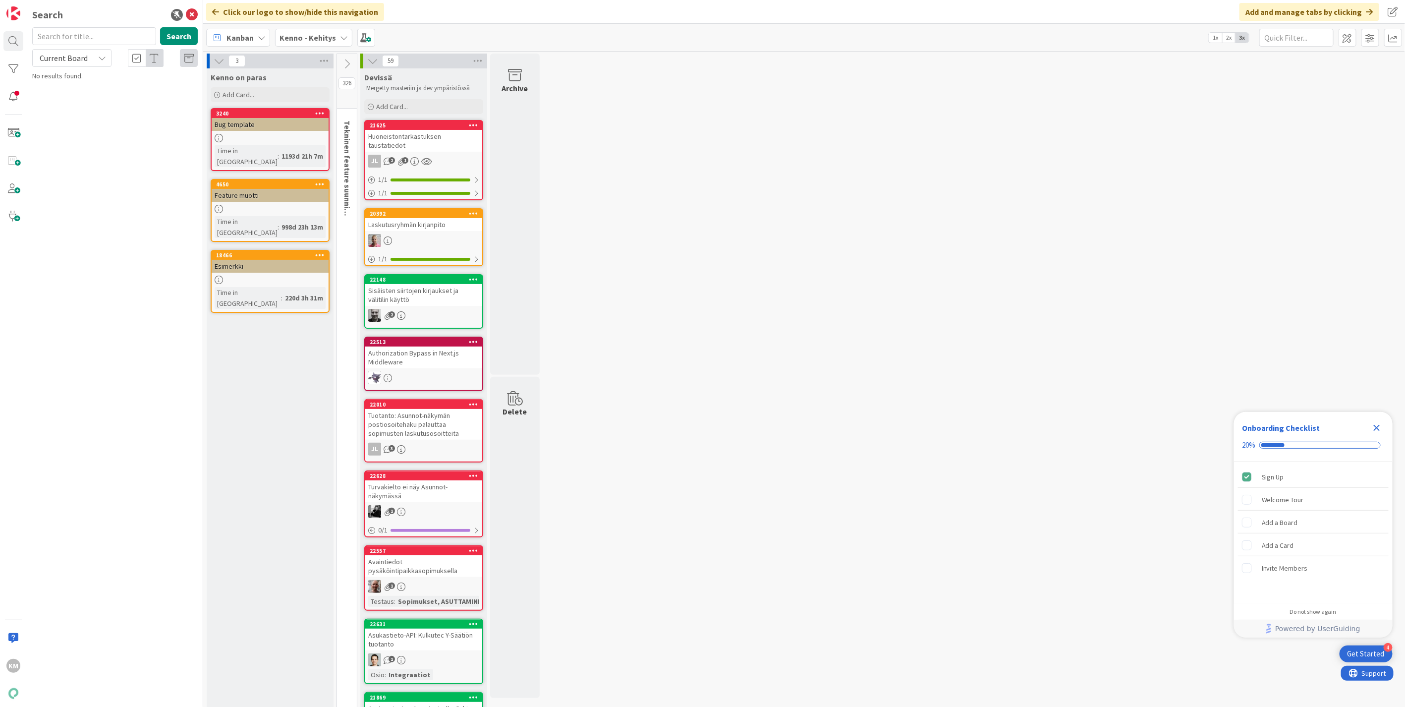  What do you see at coordinates (375, 660) in the screenshot?
I see `img: TT` at bounding box center [375, 660].